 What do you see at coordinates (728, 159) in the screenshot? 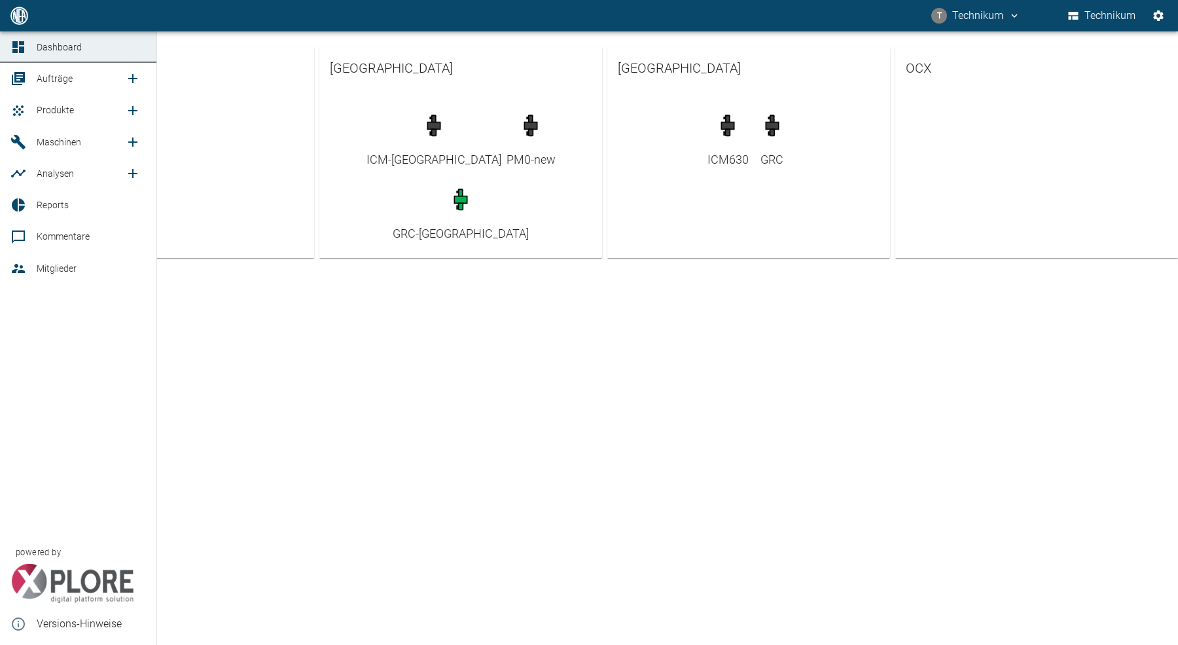
I see `div: ICM630` at bounding box center [728, 159].